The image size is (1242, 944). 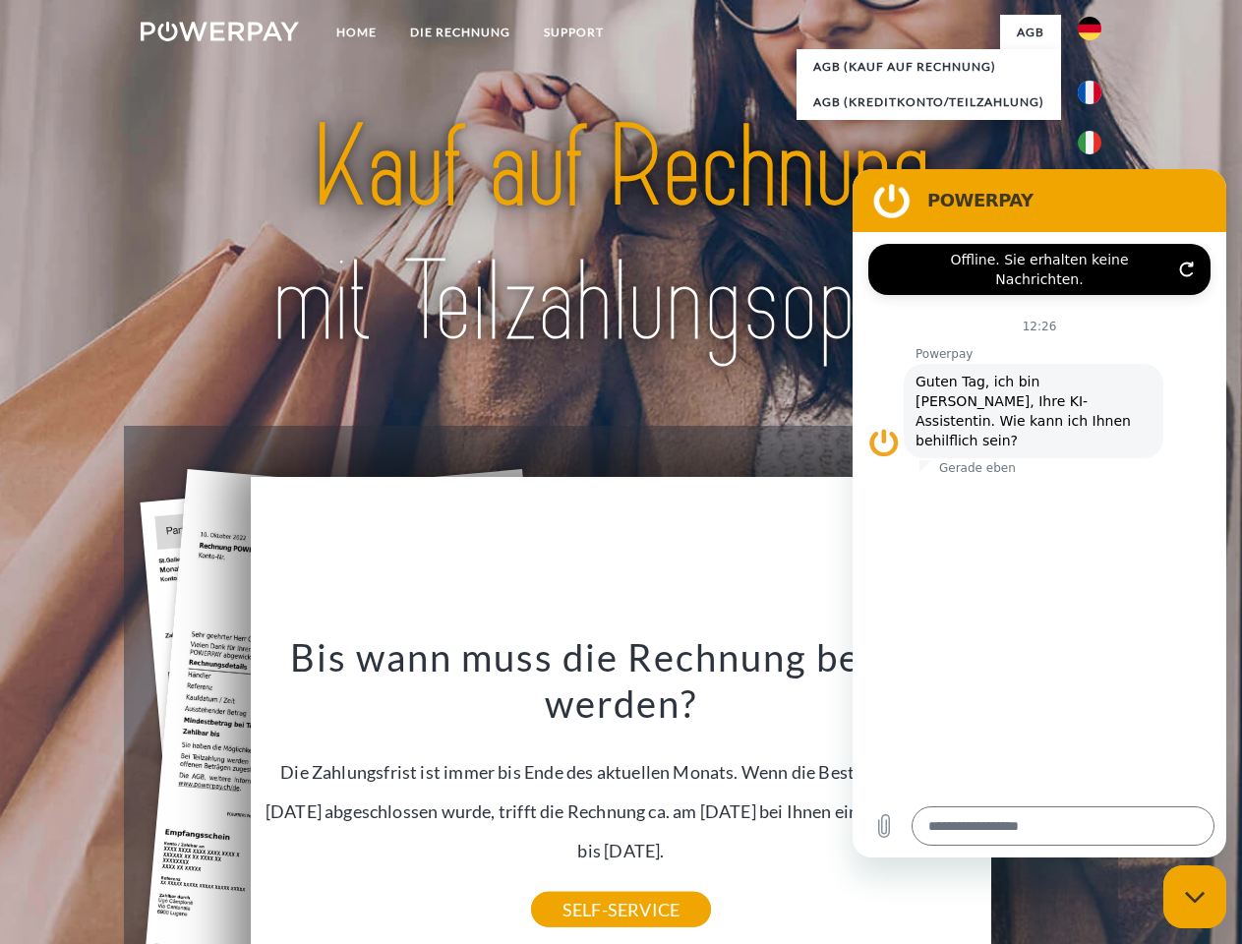 What do you see at coordinates (125, 299) in the screenshot?
I see `p: Gerade eben` at bounding box center [125, 299].